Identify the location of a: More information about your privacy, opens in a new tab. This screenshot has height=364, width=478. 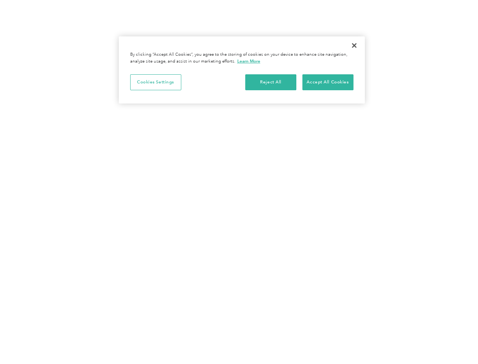
(249, 61).